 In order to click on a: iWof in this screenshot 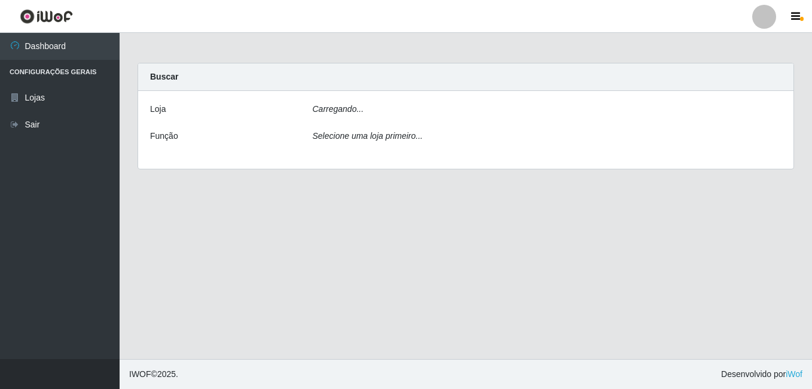, I will do `click(794, 374)`.